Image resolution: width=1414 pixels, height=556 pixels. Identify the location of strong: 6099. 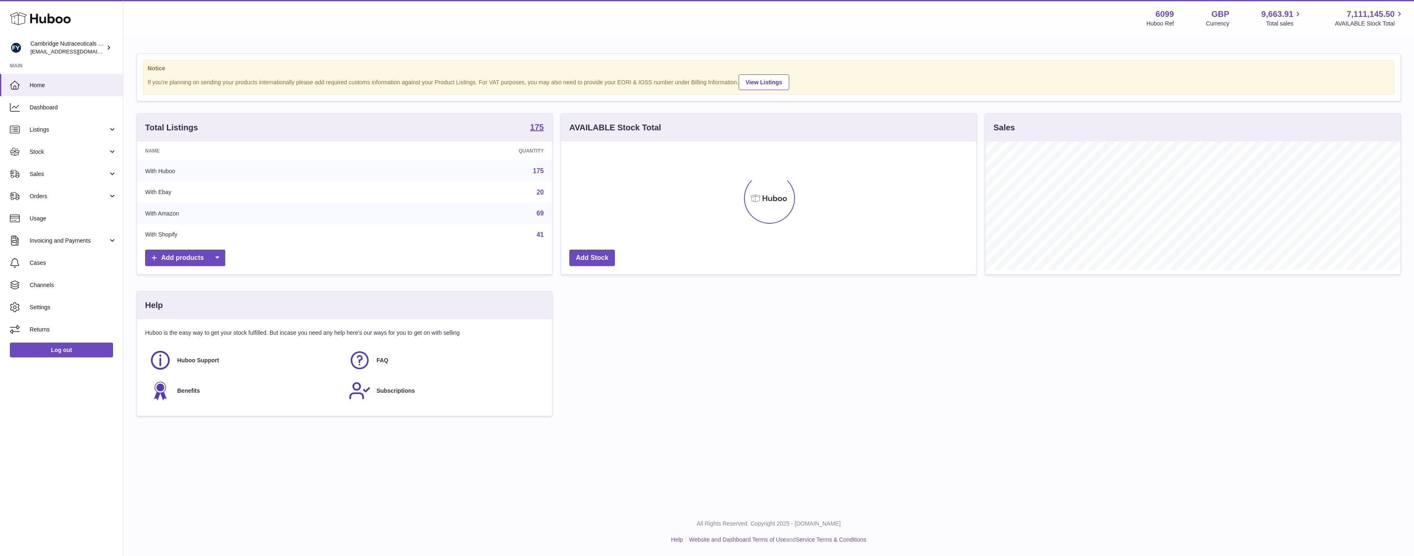
(1164, 14).